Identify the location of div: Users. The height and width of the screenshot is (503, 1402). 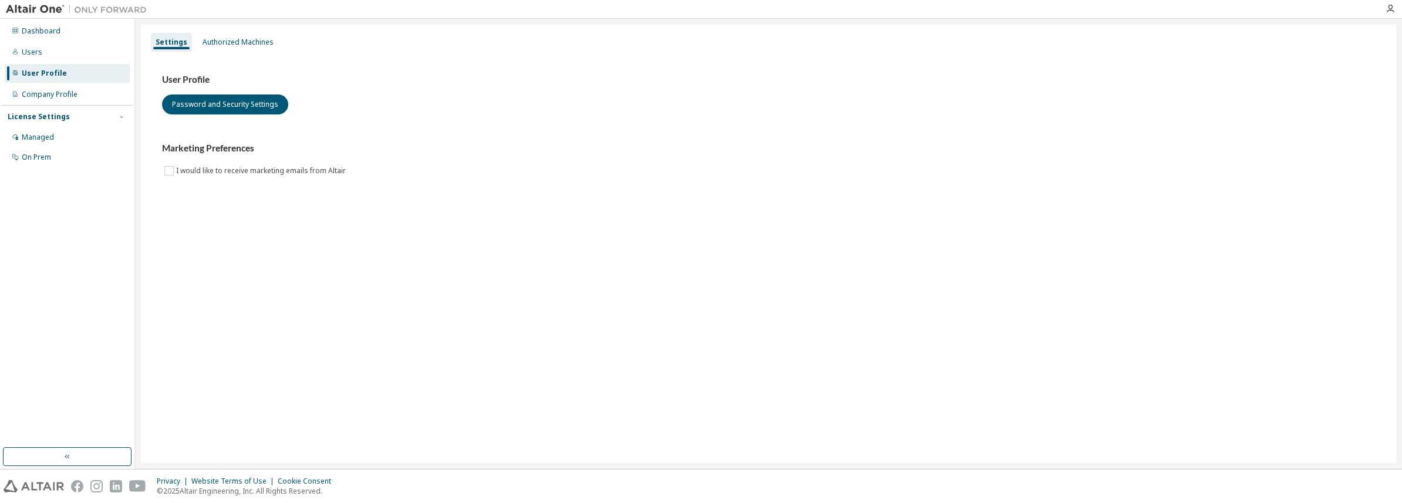
(32, 52).